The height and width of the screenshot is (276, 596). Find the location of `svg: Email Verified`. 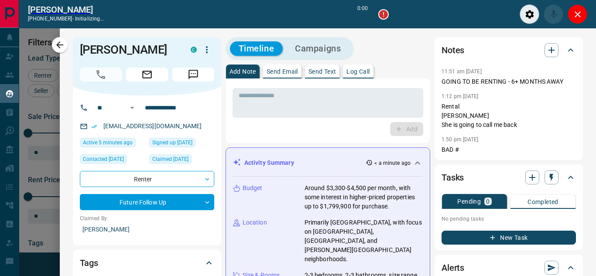

svg: Email Verified is located at coordinates (94, 127).